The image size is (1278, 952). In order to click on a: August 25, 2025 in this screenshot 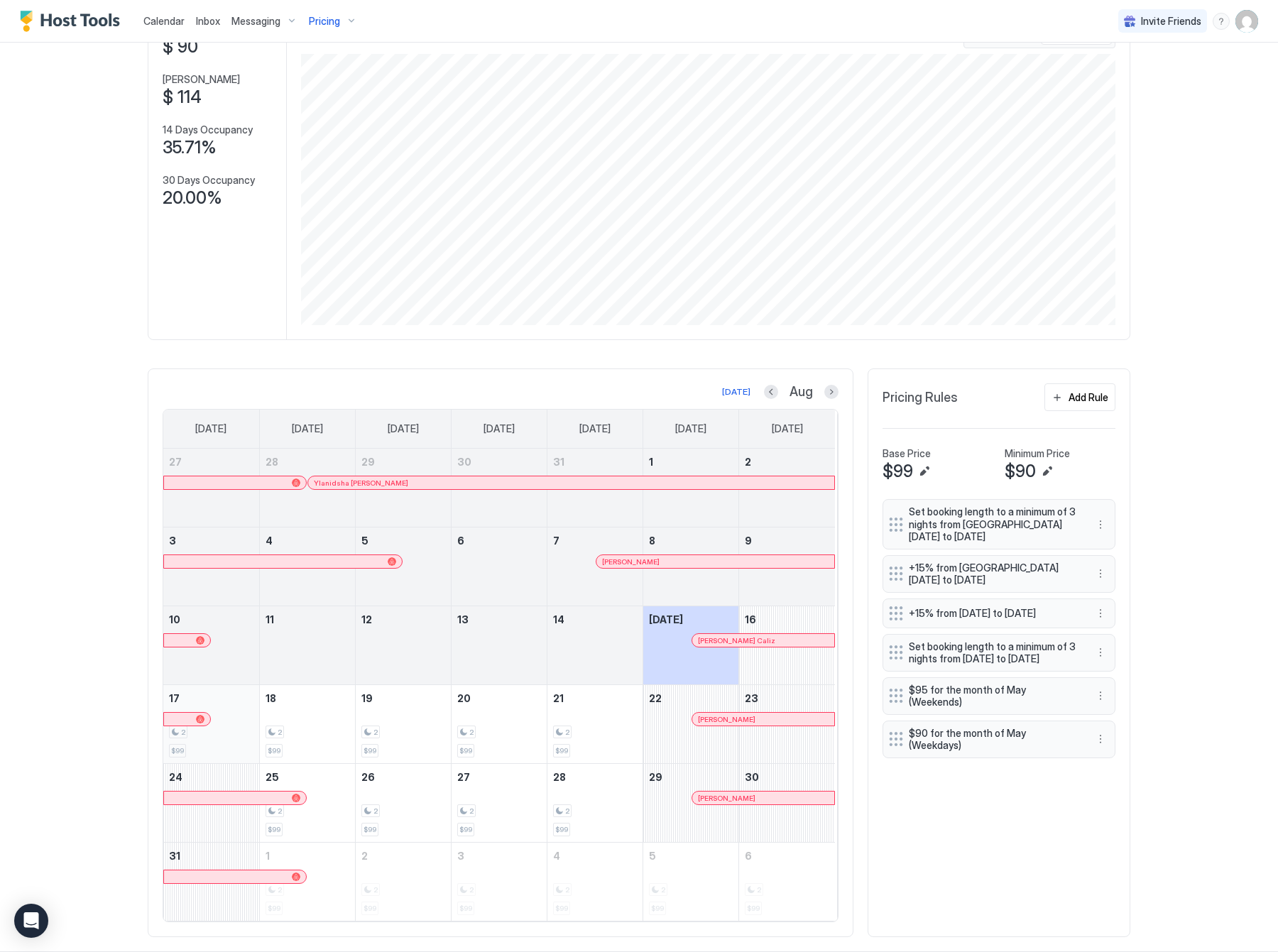, I will do `click(307, 777)`.